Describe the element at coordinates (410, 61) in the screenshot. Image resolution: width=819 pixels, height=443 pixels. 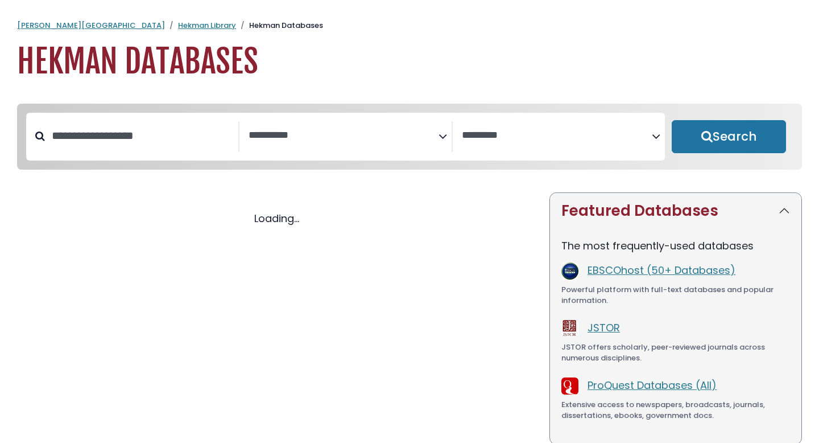
I see `h1: Hekman Databases` at that location.